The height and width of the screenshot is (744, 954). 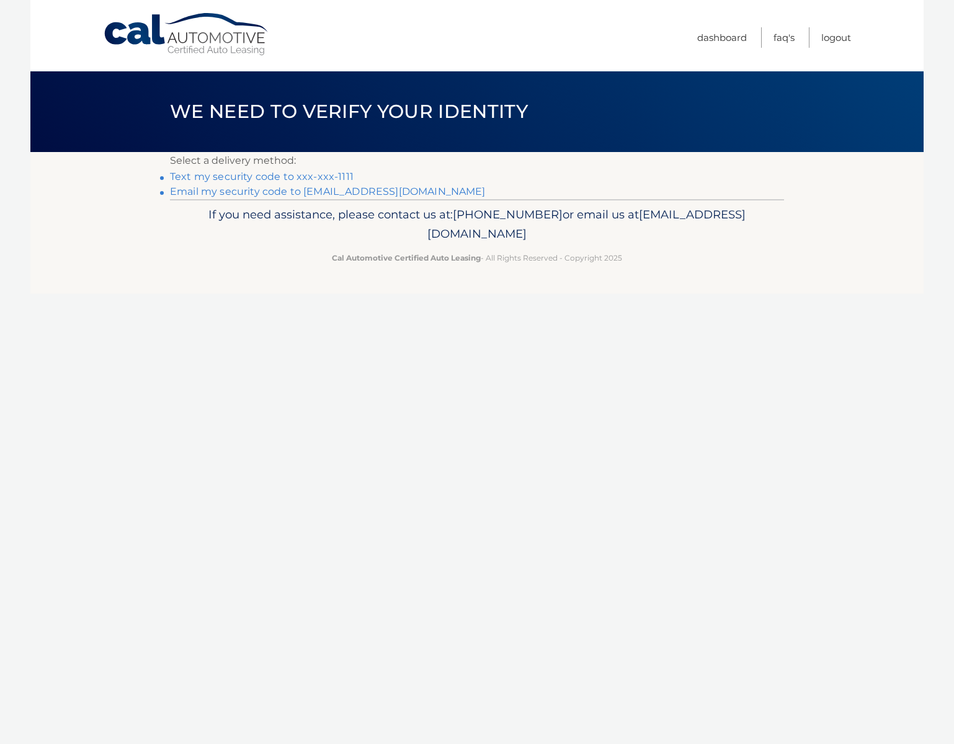 I want to click on a: FAQ's, so click(x=784, y=37).